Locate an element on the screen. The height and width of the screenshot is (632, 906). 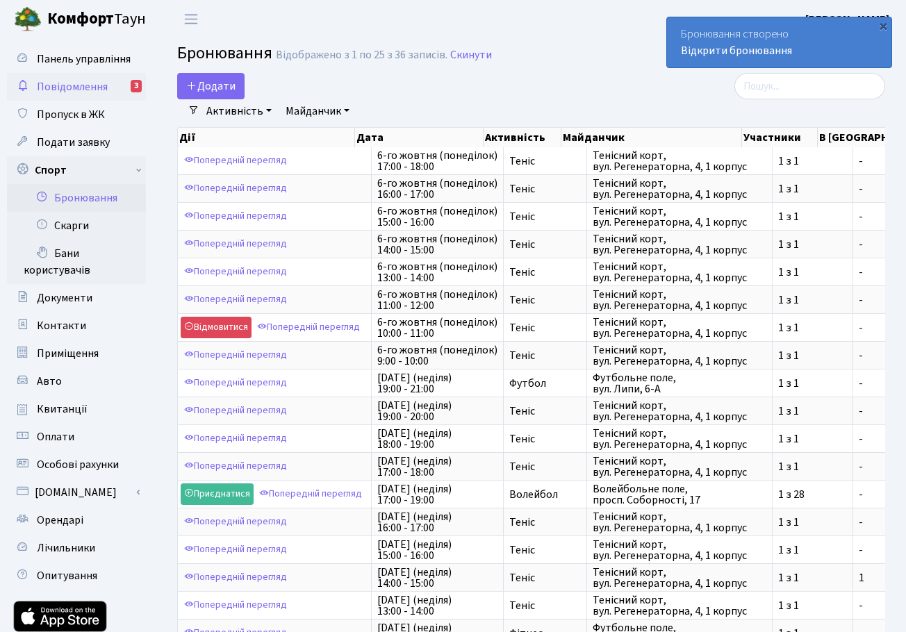
a: Подати заявку is located at coordinates (76, 142).